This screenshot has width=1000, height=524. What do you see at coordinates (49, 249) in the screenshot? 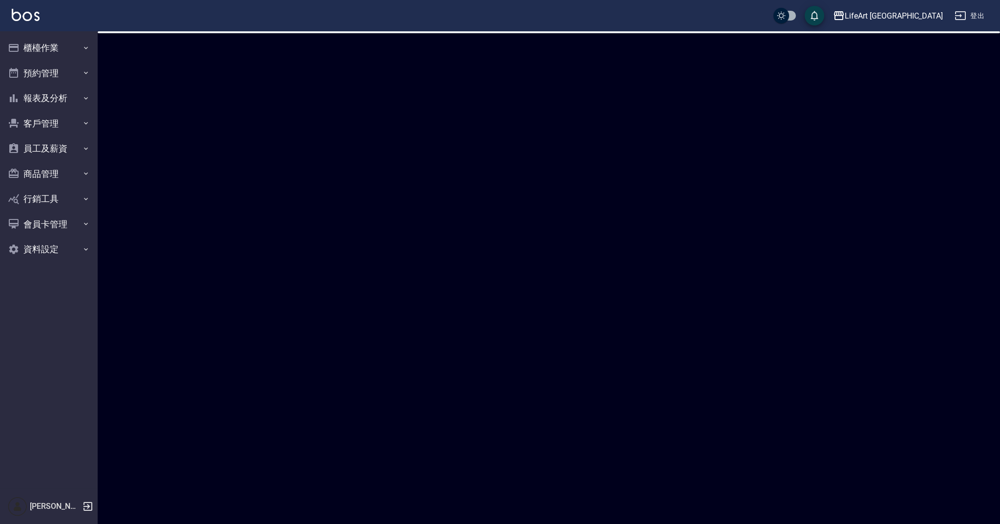
I see `button: 資料設定` at bounding box center [49, 249].